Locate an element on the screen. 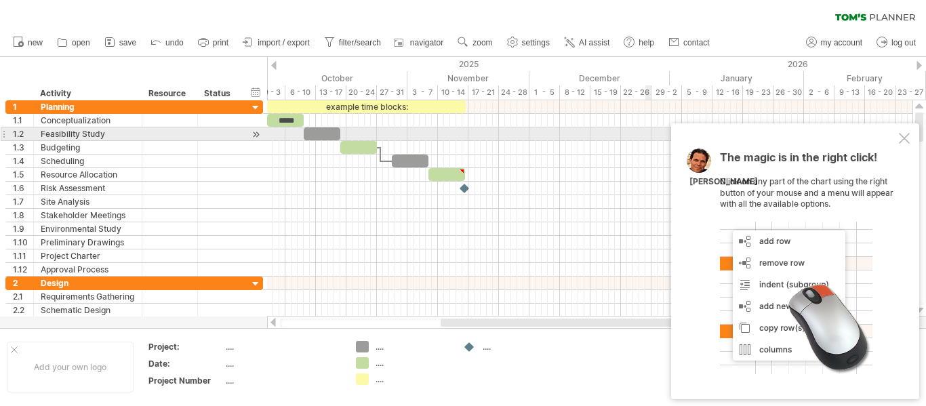  div: 1.9 is located at coordinates (23, 229).